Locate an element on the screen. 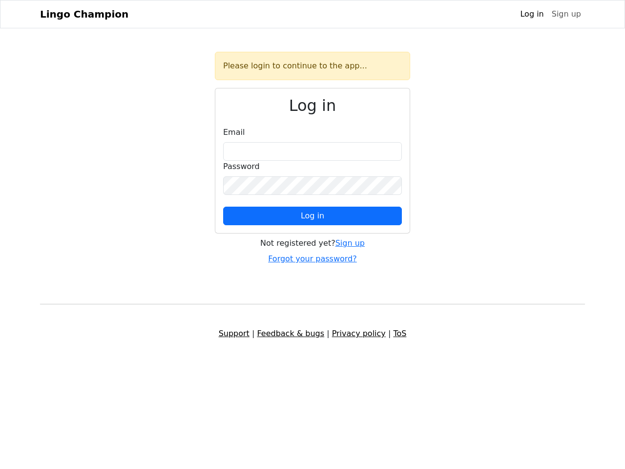  span: Log in is located at coordinates (313, 215).